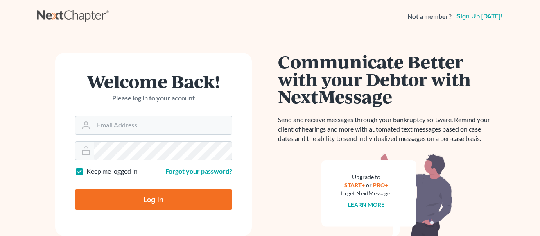 This screenshot has height=236, width=540. I want to click on p: Please log in to your account, so click(153, 98).